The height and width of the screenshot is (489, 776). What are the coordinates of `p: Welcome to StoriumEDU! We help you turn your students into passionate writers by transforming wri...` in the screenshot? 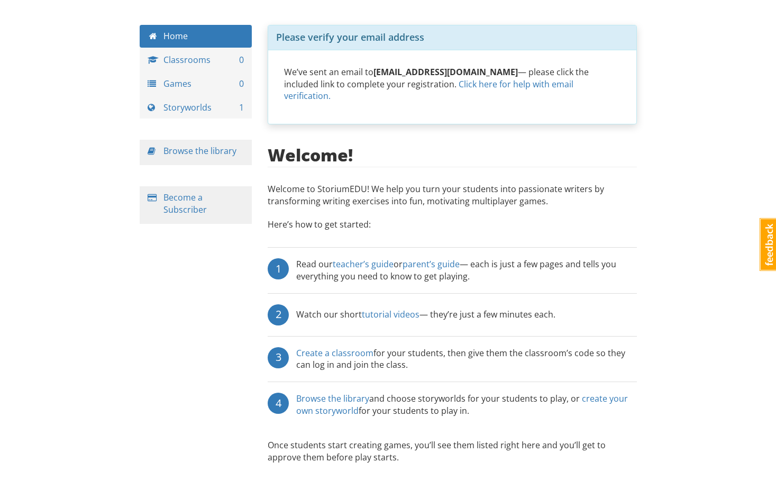 It's located at (452, 198).